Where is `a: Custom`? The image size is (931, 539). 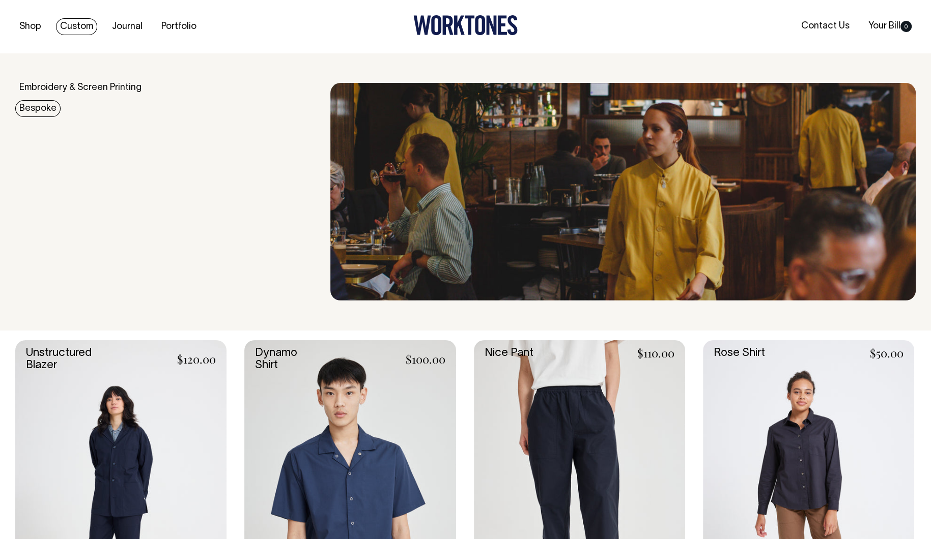 a: Custom is located at coordinates (76, 26).